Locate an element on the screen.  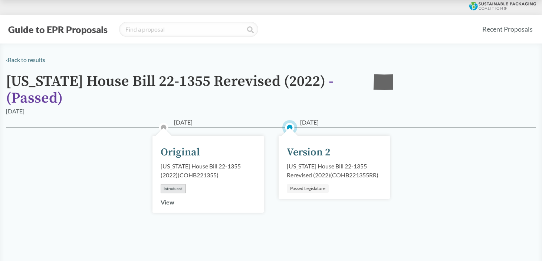
input: Find a proposal is located at coordinates (189, 29).